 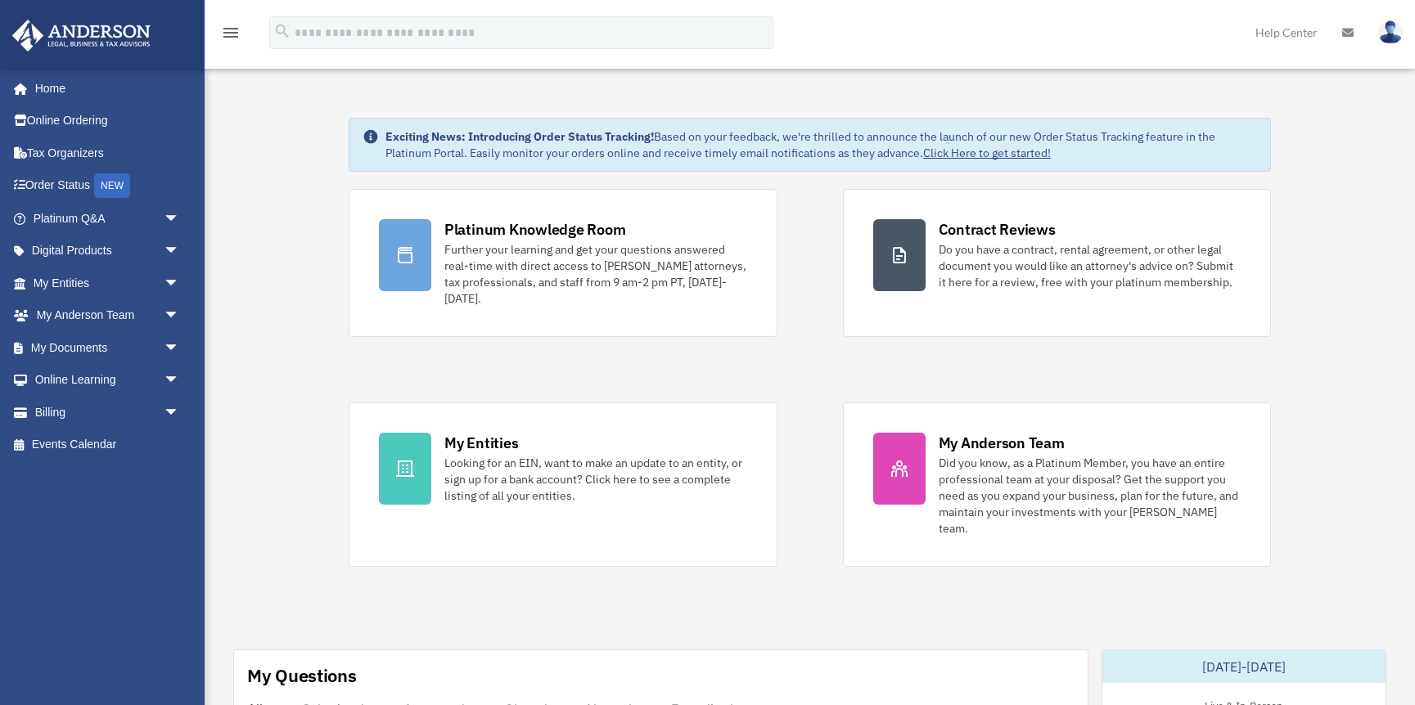 What do you see at coordinates (282, 31) in the screenshot?
I see `i: search` at bounding box center [282, 31].